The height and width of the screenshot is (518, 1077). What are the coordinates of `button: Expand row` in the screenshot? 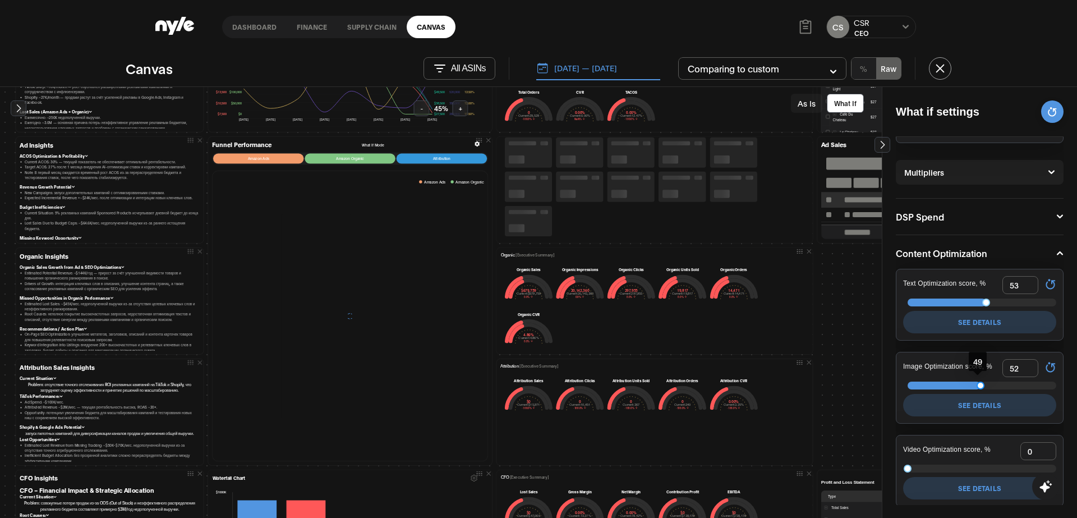 It's located at (835, 132).